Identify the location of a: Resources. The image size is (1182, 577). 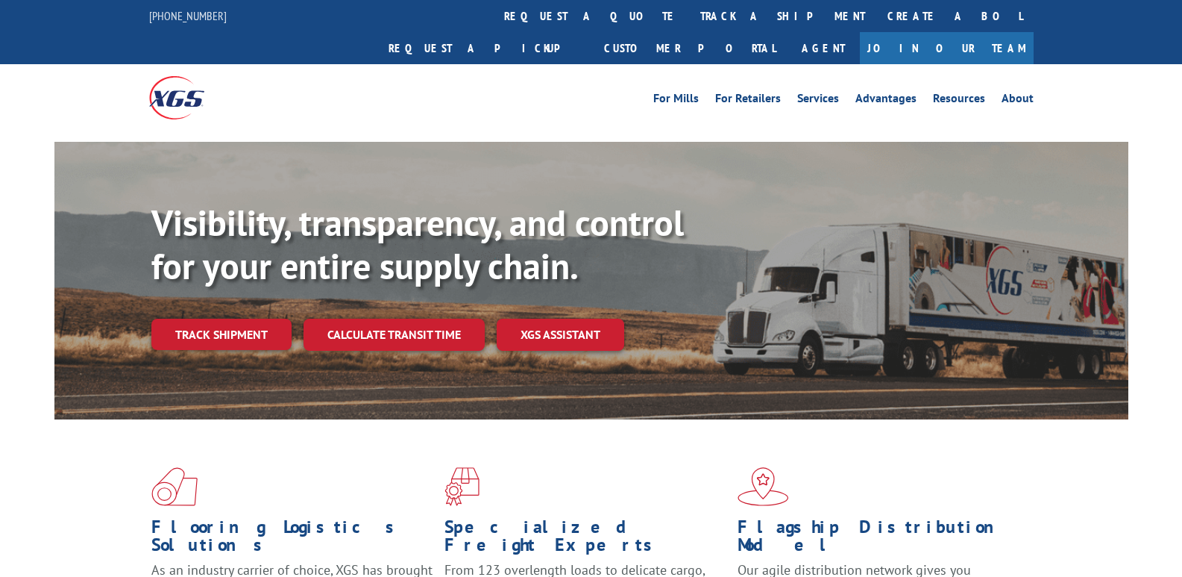
(959, 101).